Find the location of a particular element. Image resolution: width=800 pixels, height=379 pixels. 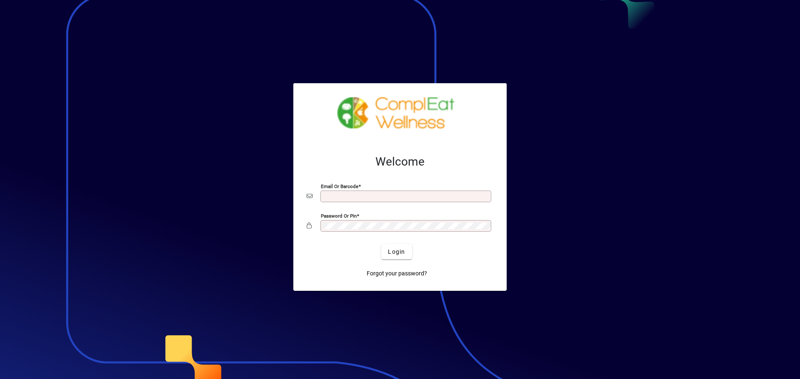

button: Login is located at coordinates (396, 252).